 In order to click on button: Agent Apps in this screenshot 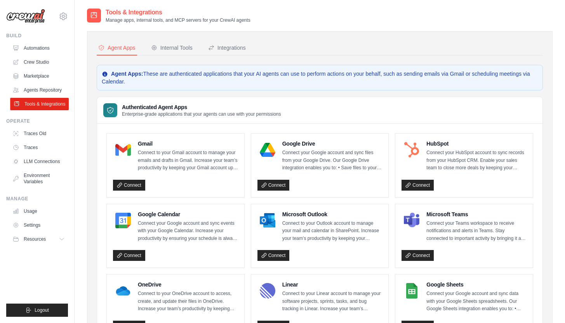, I will do `click(117, 48)`.